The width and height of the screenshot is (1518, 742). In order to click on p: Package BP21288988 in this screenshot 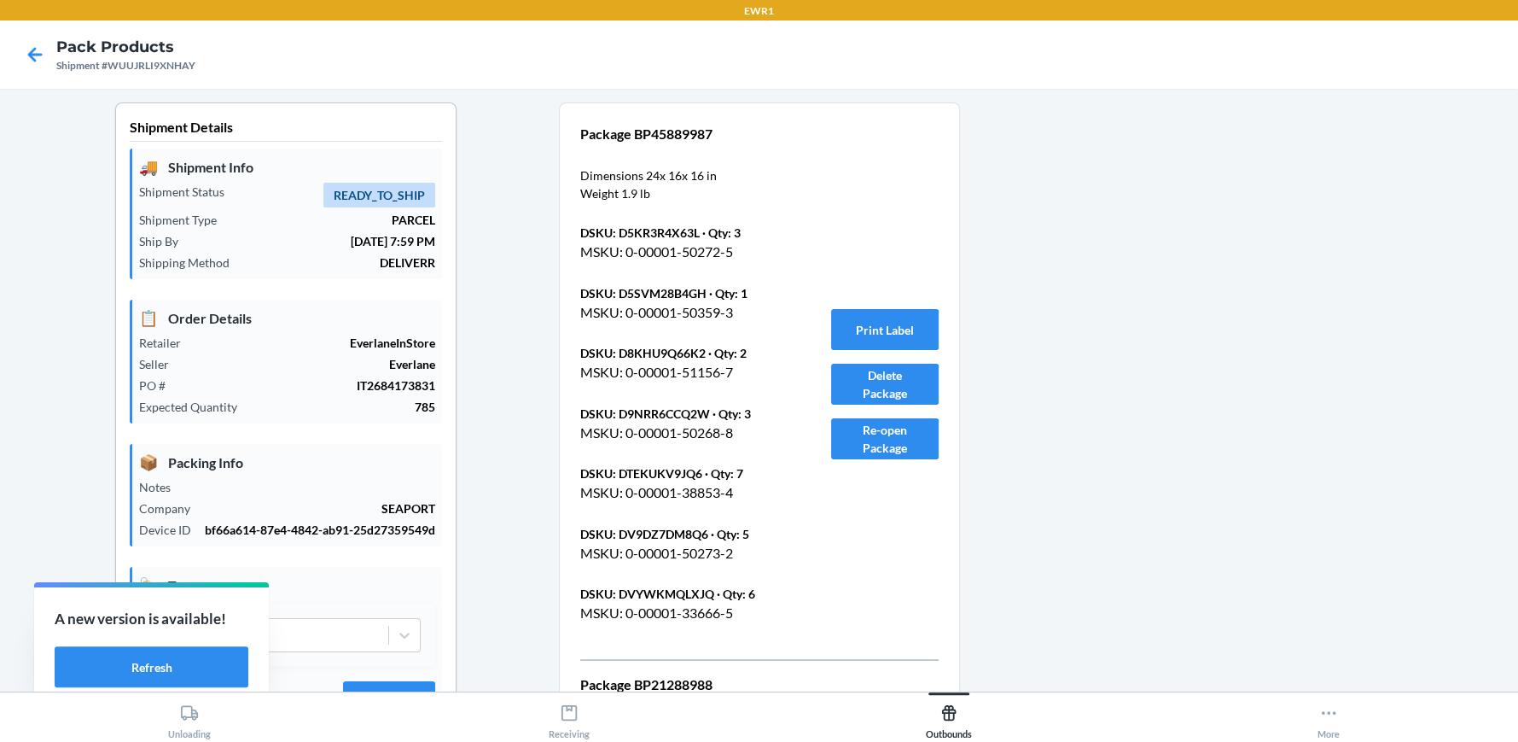, I will do `click(685, 685)`.